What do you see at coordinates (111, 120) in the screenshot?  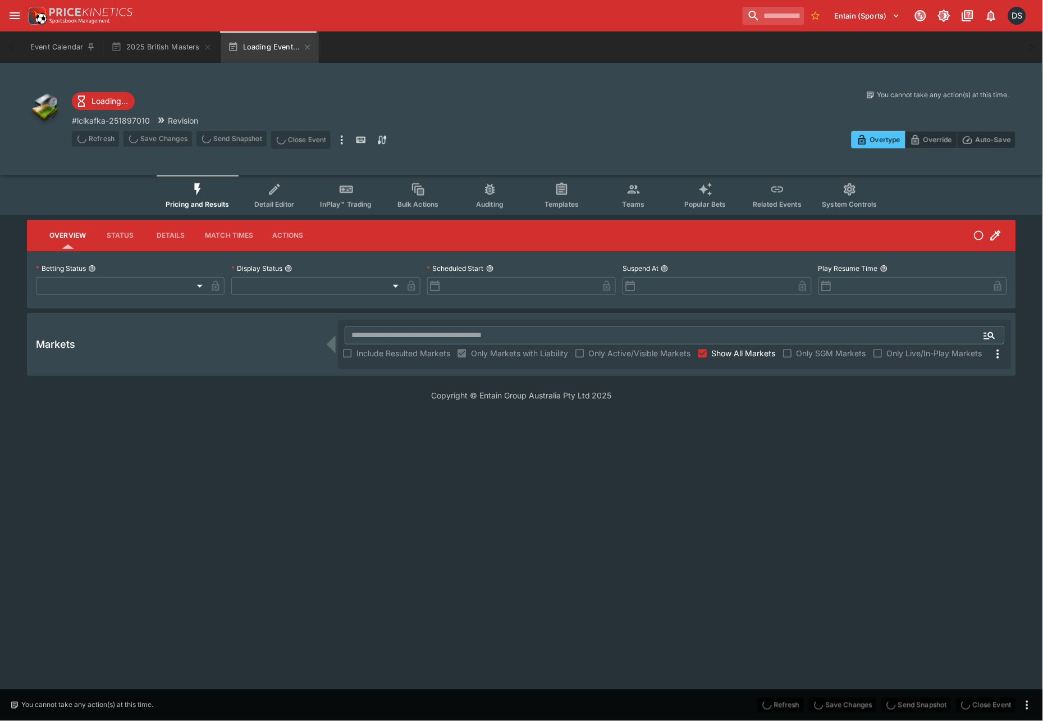 I see `p: Copy To Clipboard` at bounding box center [111, 120].